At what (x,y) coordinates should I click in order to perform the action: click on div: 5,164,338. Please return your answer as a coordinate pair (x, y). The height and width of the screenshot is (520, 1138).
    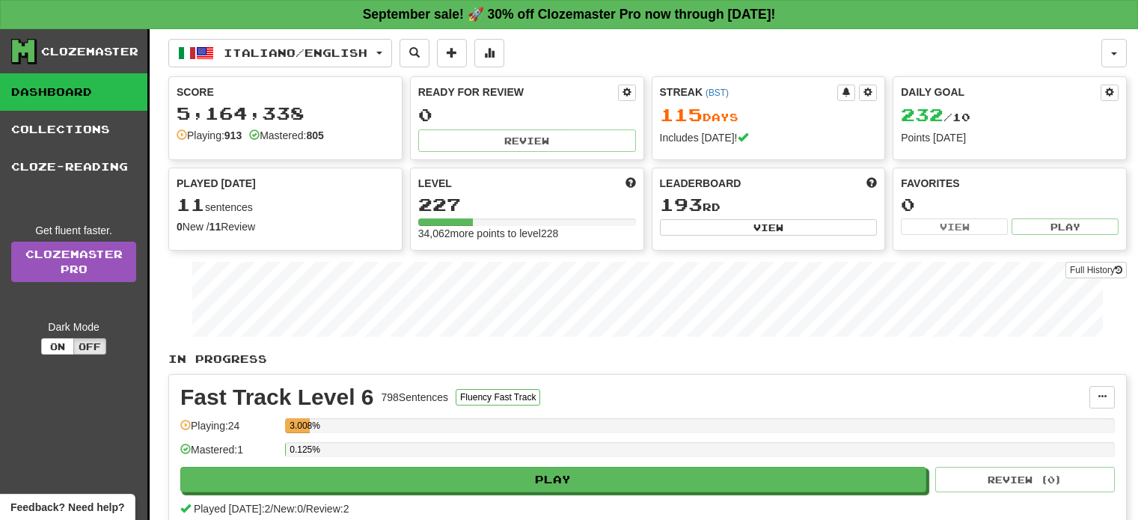
    Looking at the image, I should click on (285, 113).